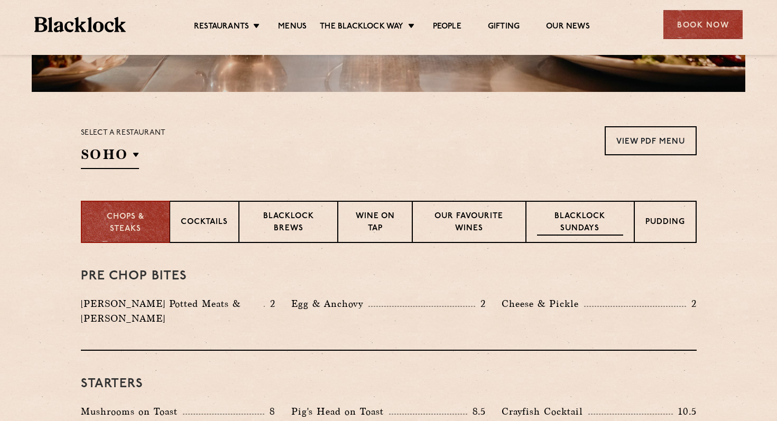 The width and height of the screenshot is (777, 421). What do you see at coordinates (288, 223) in the screenshot?
I see `p: Blacklock Brews` at bounding box center [288, 223].